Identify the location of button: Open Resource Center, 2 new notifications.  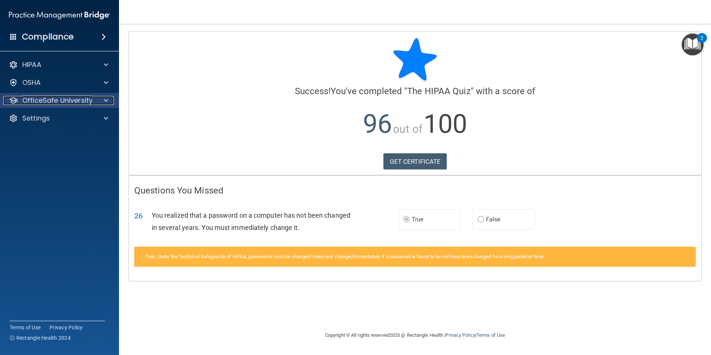
(692, 44).